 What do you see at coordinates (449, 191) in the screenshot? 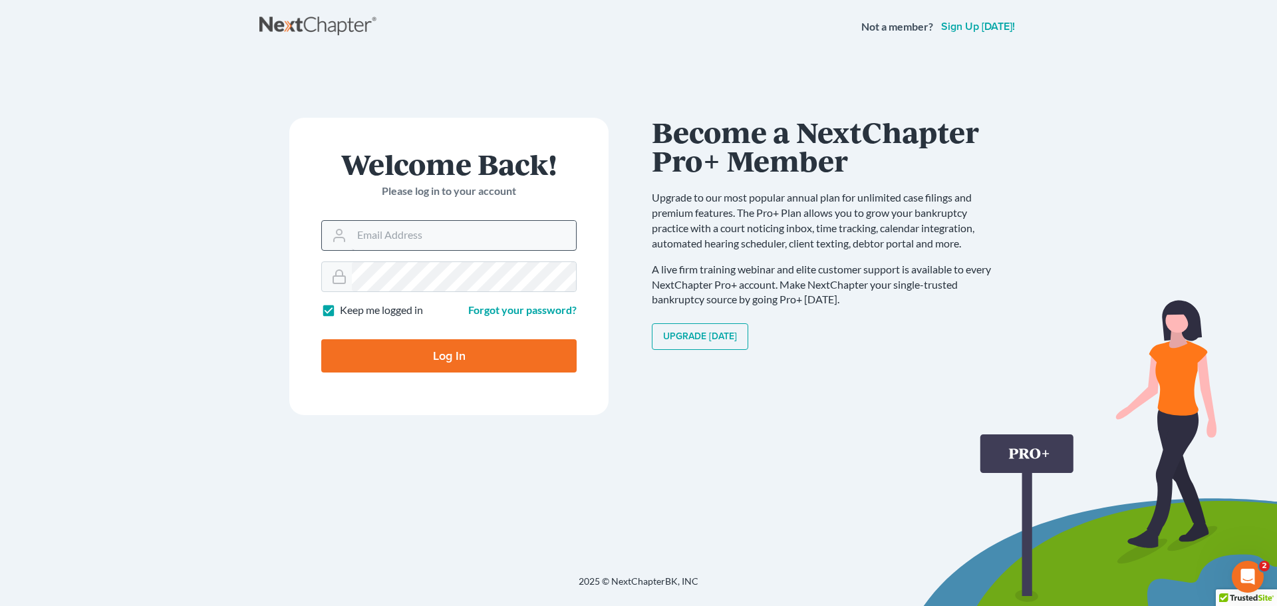
I see `p: Please log in to your account` at bounding box center [449, 191].